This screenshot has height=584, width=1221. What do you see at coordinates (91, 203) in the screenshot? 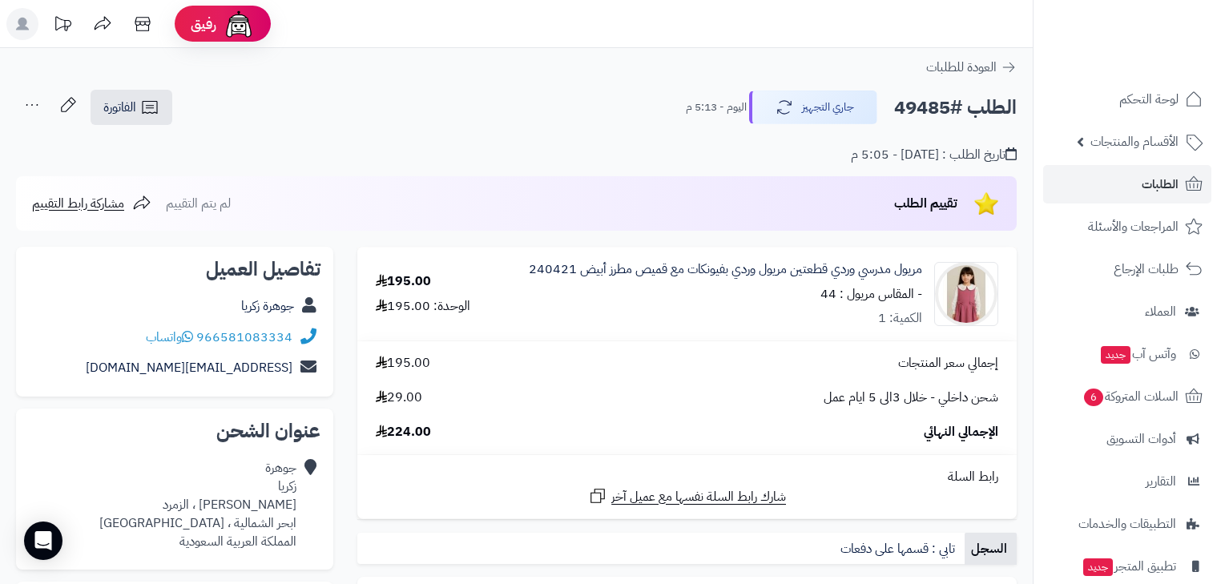
I see `a: مشاركة رابط التقييم` at bounding box center [91, 203].